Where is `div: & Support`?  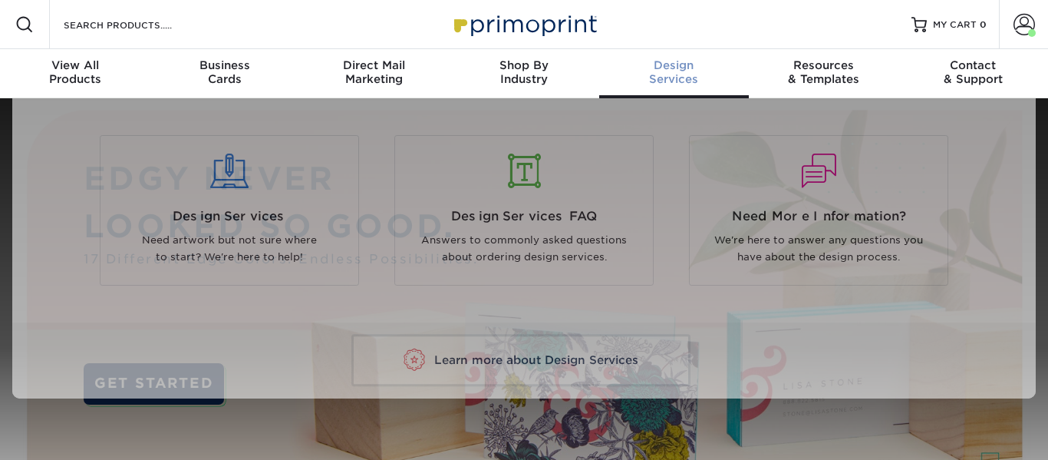
div: & Support is located at coordinates (973, 72).